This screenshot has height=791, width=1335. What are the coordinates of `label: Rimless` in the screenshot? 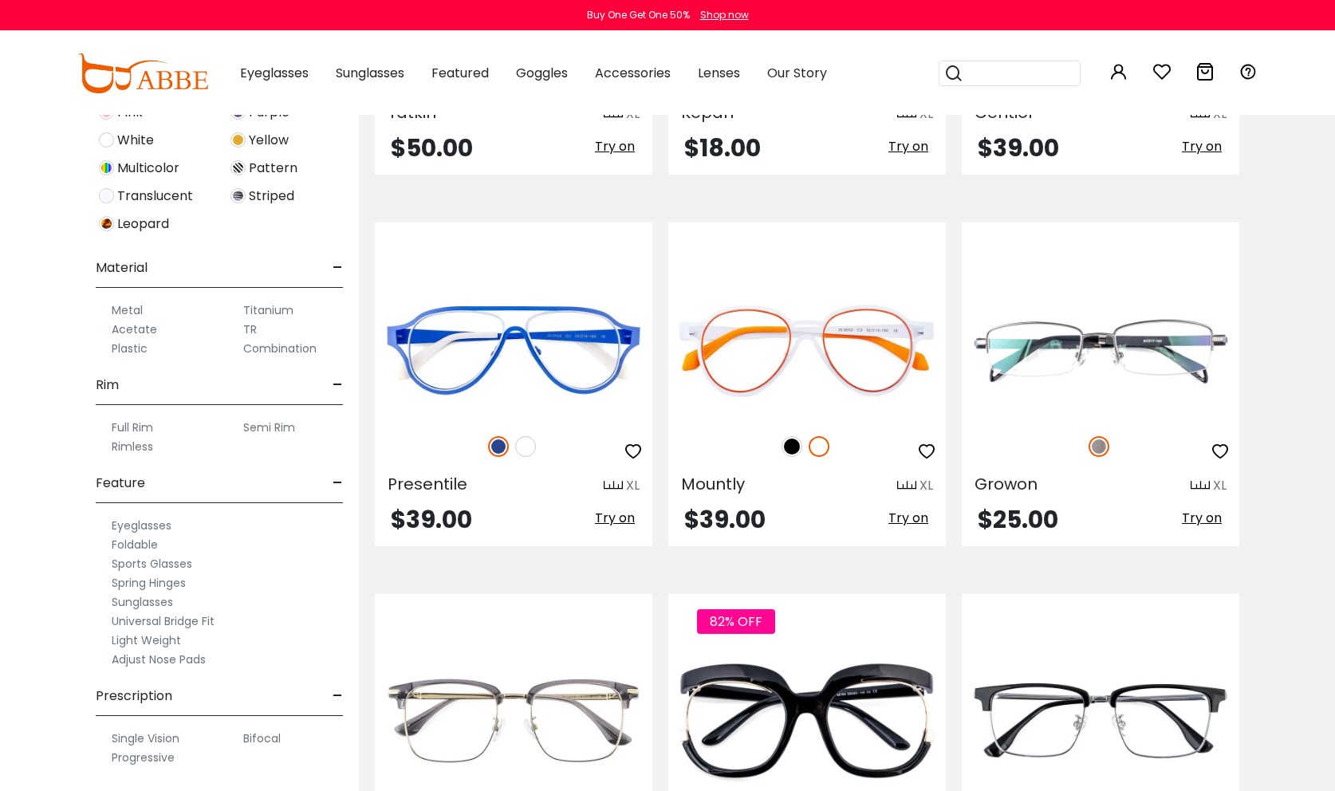 It's located at (132, 447).